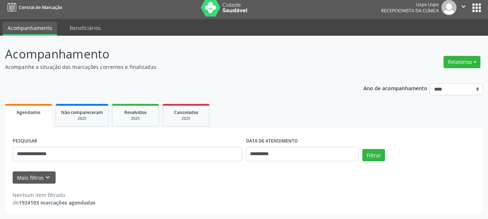  Describe the element at coordinates (186, 112) in the screenshot. I see `span: Cancelados` at that location.